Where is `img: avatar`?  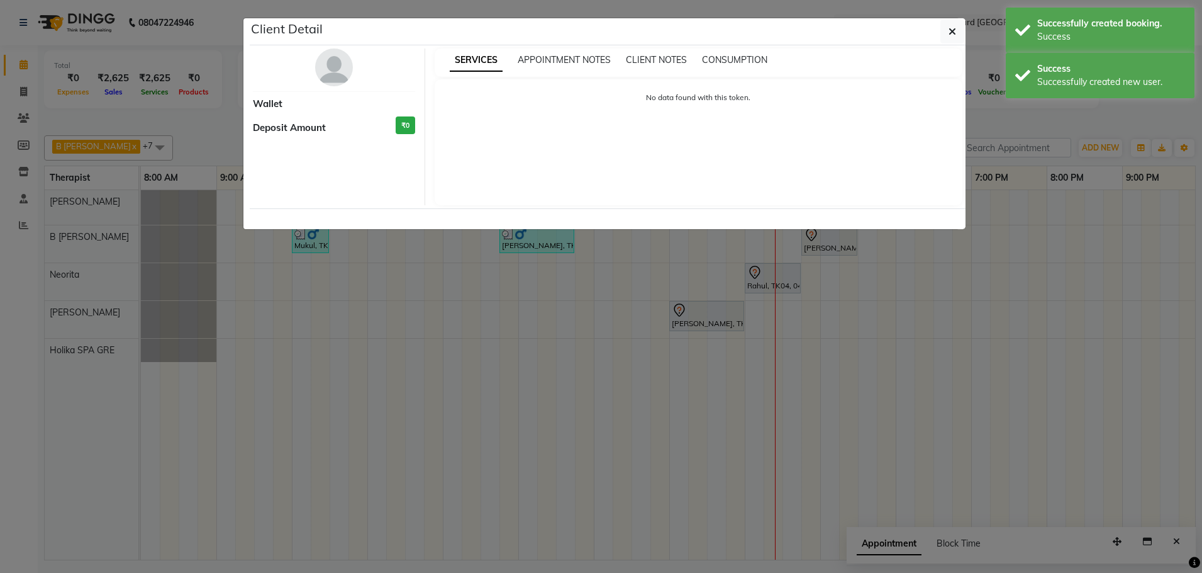
img: avatar is located at coordinates (334, 67).